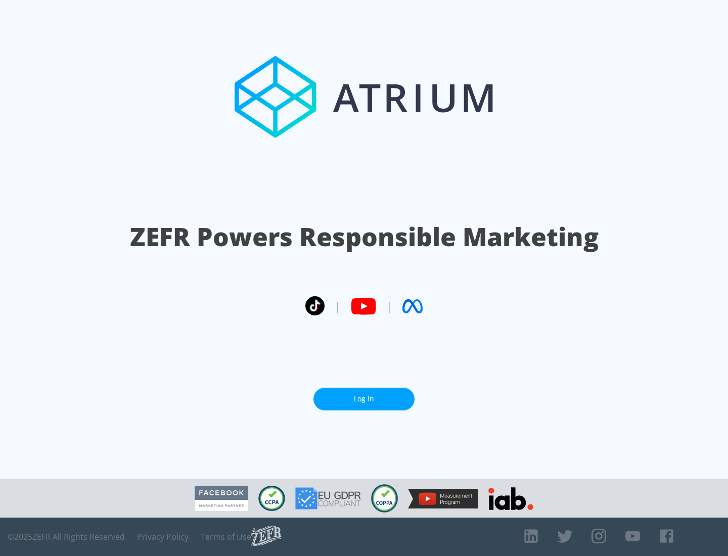 The width and height of the screenshot is (728, 556). I want to click on span: © 2025 ZEFR All Rights Reserved, so click(66, 537).